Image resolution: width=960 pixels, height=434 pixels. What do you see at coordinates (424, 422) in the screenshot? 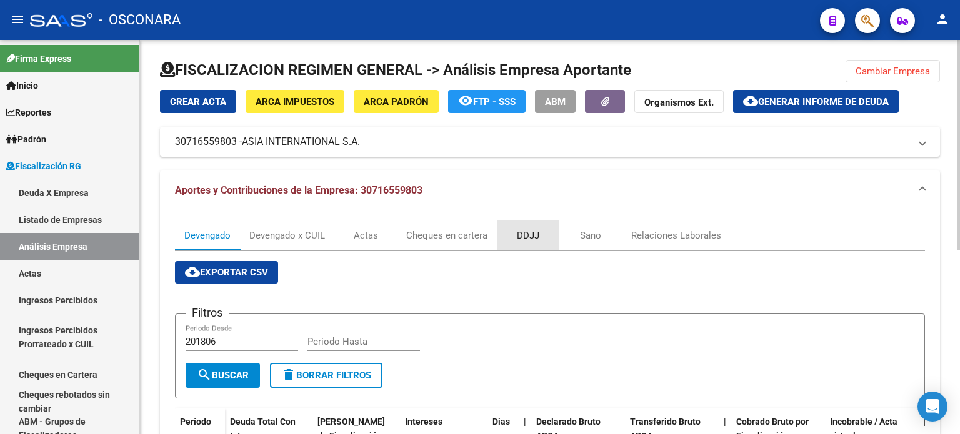
I see `span: Intereses` at bounding box center [424, 422].